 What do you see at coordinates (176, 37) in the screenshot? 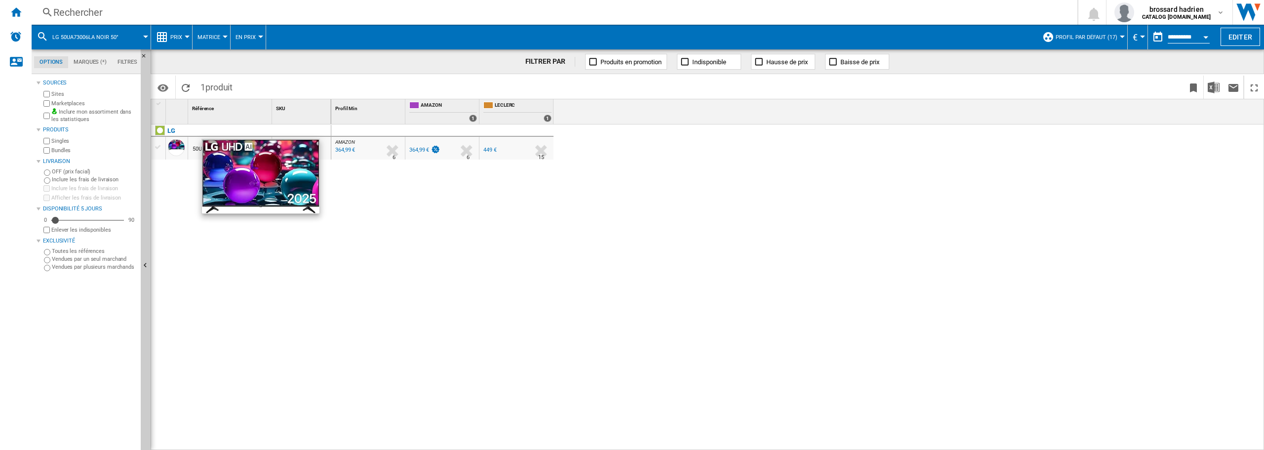
I see `span: Prix` at bounding box center [176, 37].